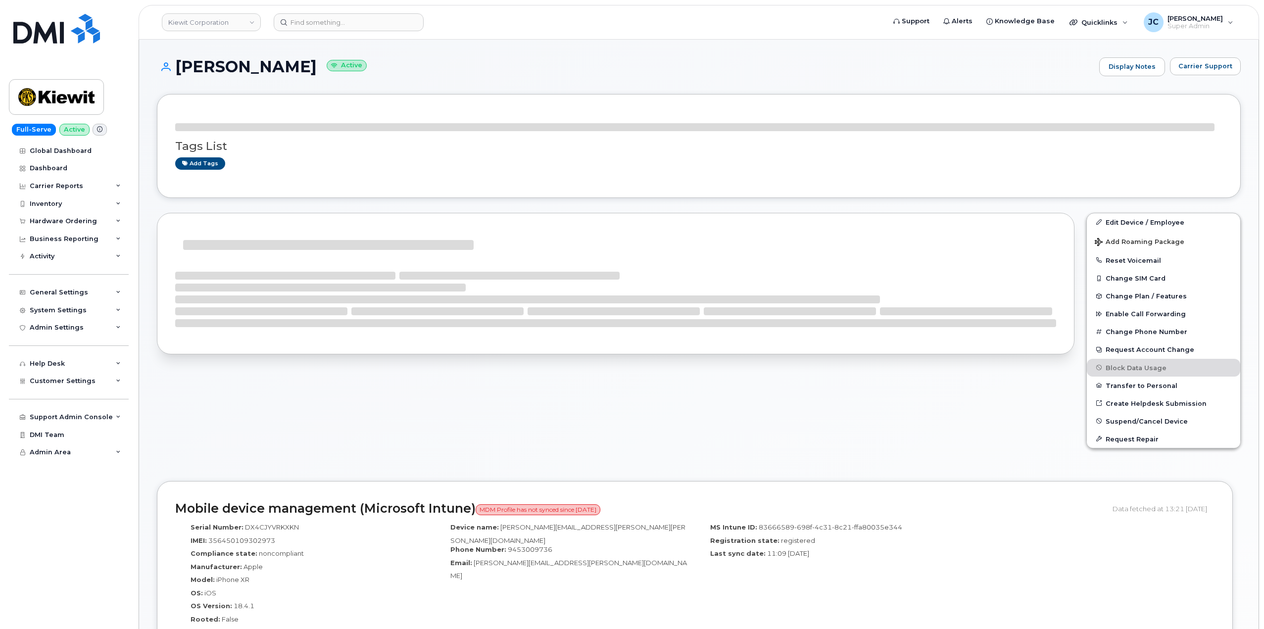 This screenshot has height=629, width=1264. Describe the element at coordinates (640, 509) in the screenshot. I see `h2: Mobile device management (Microsoft Intune)` at that location.